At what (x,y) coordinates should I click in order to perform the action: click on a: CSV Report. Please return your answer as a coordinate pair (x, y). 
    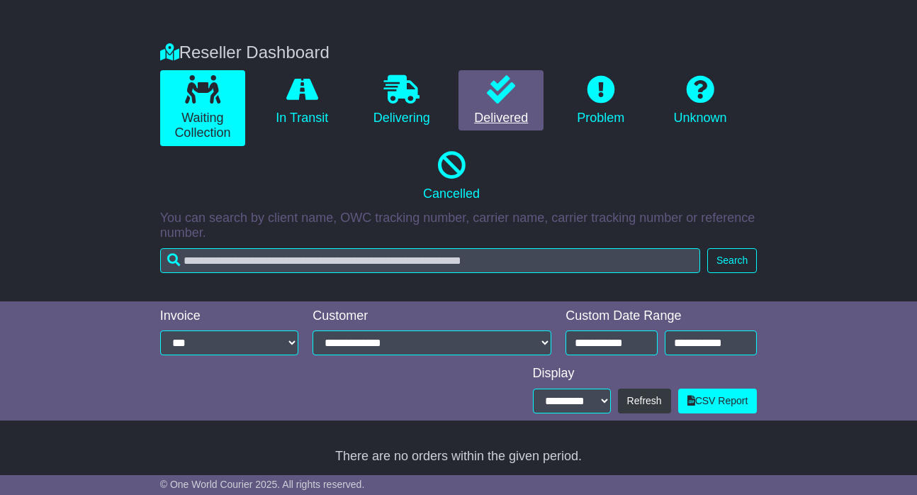
    Looking at the image, I should click on (718, 400).